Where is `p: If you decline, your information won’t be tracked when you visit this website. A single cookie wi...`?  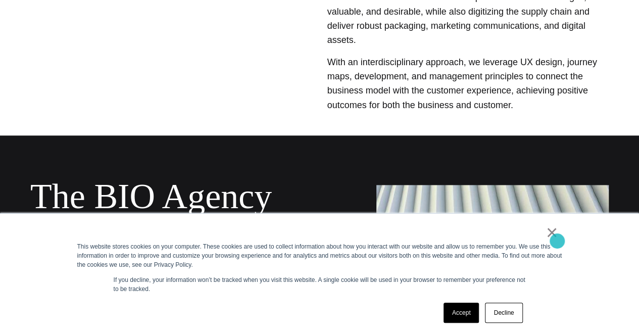 p: If you decline, your information won’t be tracked when you visit this website. A single cookie wi... is located at coordinates (320, 284).